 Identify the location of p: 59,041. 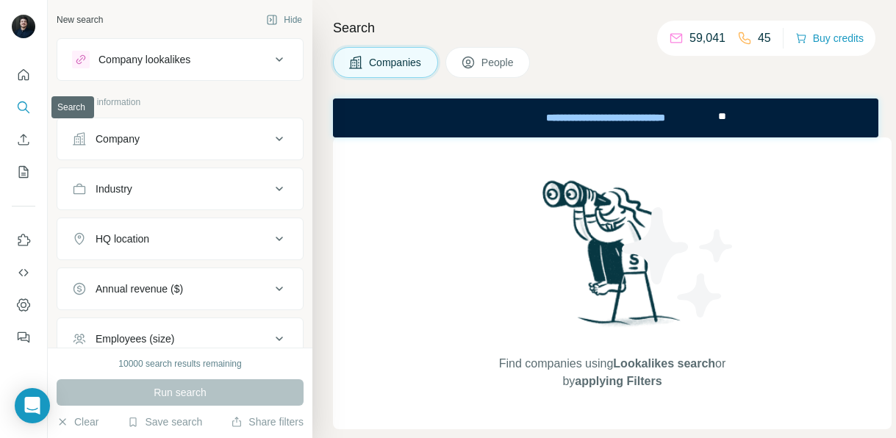
(707, 38).